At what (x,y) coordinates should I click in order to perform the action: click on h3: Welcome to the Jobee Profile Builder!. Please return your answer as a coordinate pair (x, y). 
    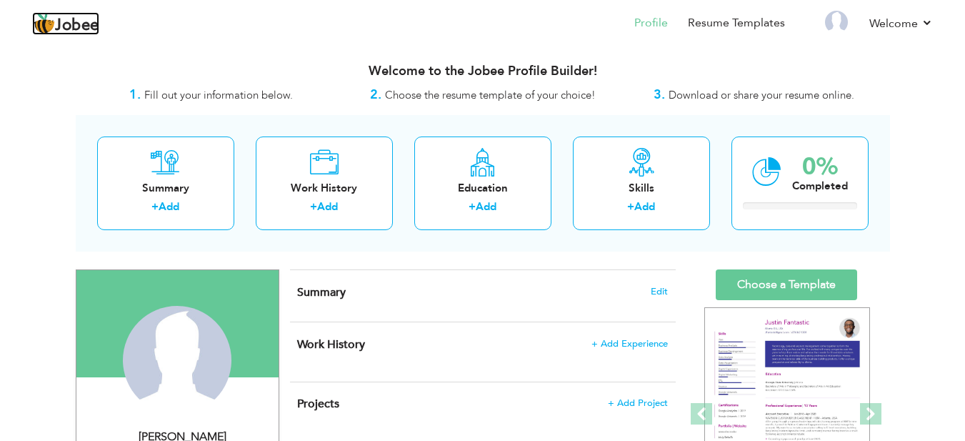
    Looking at the image, I should click on (483, 71).